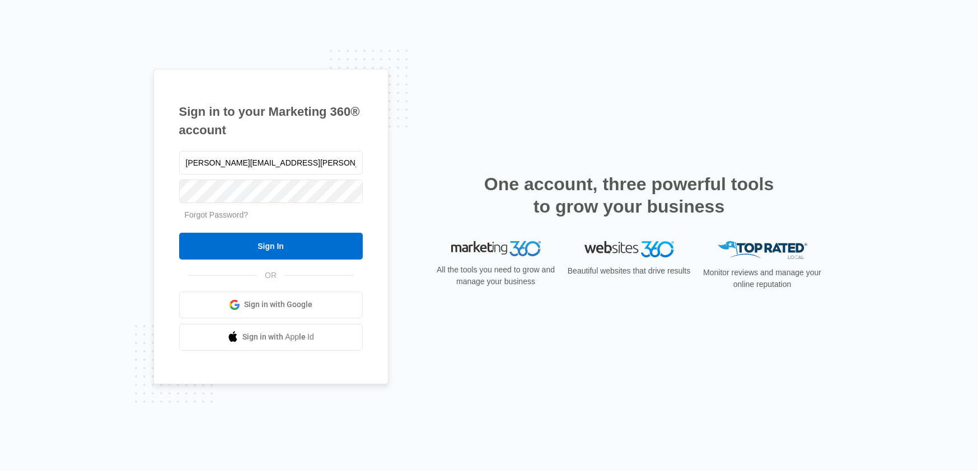  I want to click on img: Marketing 360, so click(496, 249).